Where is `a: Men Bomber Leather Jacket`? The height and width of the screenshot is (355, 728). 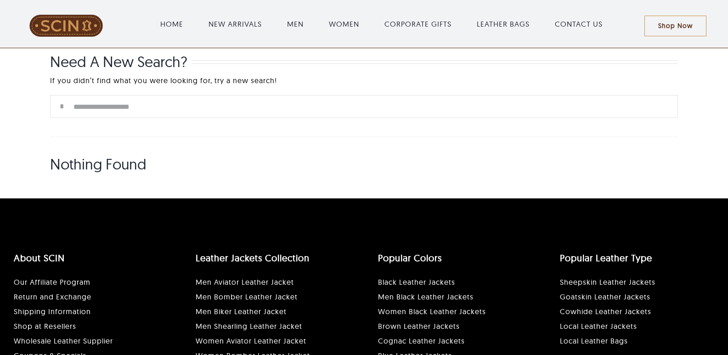
a: Men Bomber Leather Jacket is located at coordinates (247, 297).